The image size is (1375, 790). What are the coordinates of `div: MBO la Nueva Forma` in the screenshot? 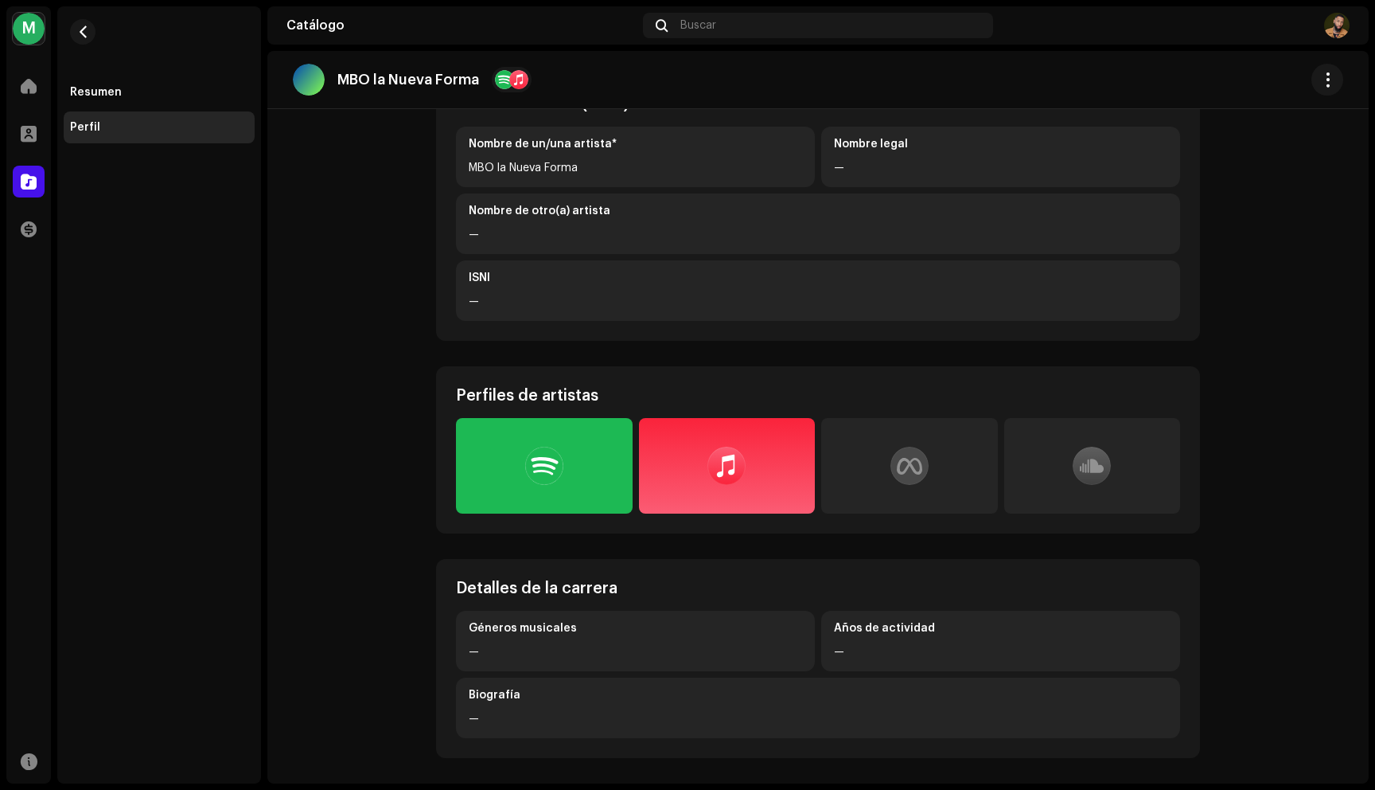 It's located at (635, 168).